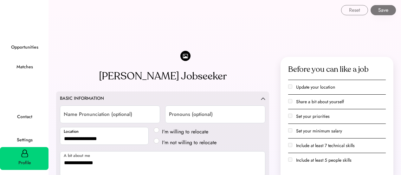  What do you see at coordinates (24, 117) in the screenshot?
I see `div: Contact` at bounding box center [24, 117].